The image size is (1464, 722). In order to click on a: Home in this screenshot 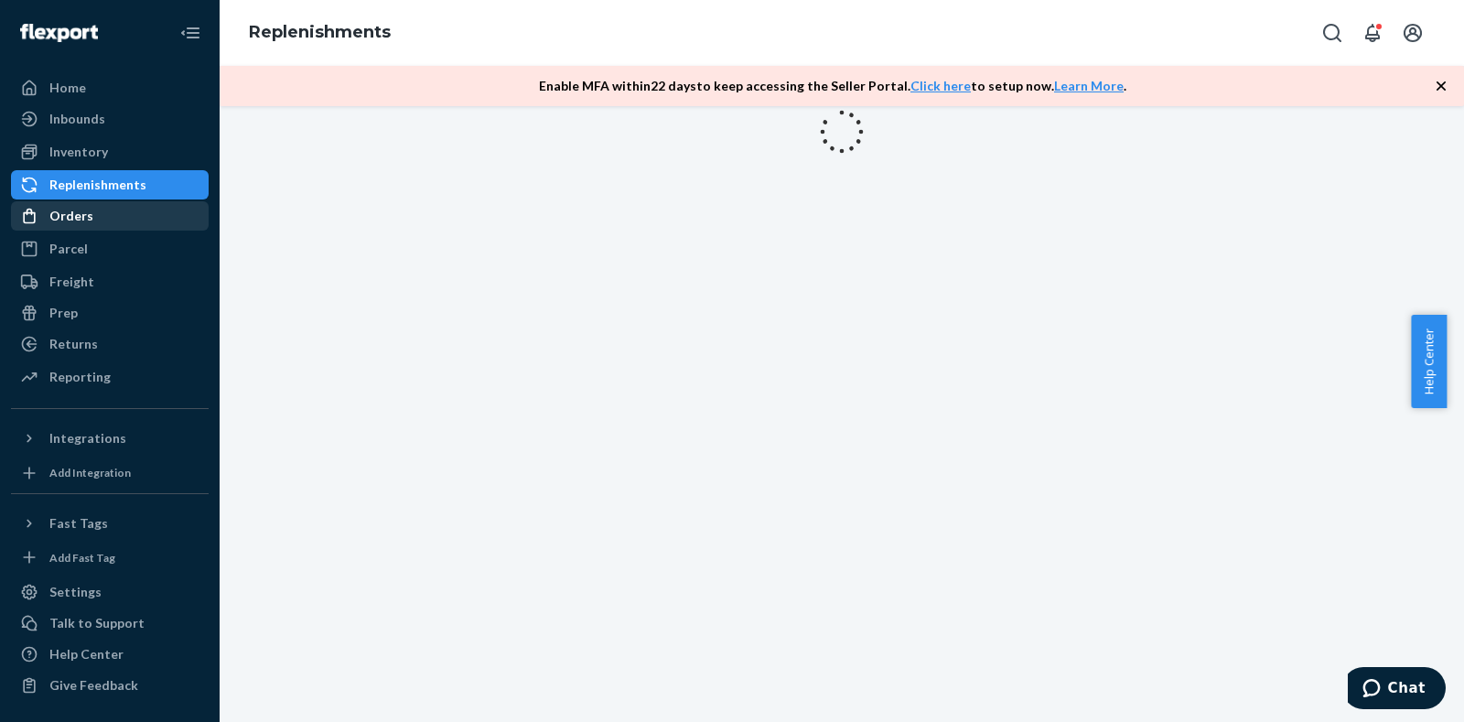, I will do `click(110, 88)`.